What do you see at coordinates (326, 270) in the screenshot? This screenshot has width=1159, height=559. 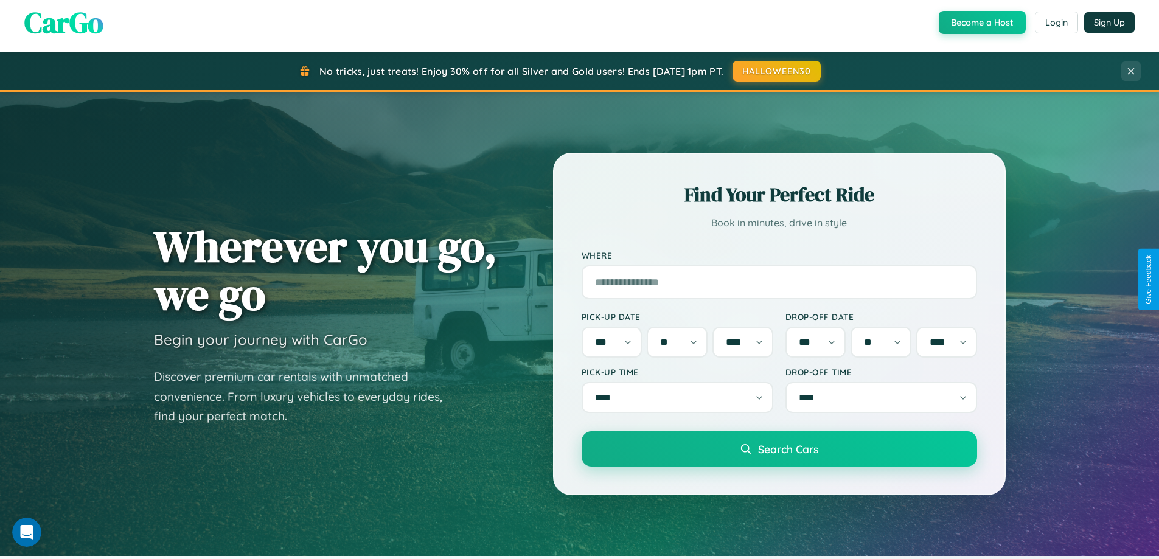 I see `h1: Wherever you go, we go` at bounding box center [326, 270].